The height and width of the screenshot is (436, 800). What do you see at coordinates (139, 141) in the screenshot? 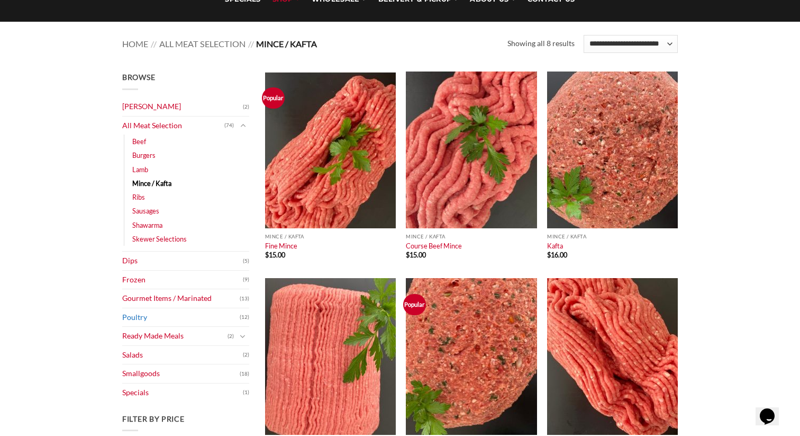
I see `a: Beef` at bounding box center [139, 141].